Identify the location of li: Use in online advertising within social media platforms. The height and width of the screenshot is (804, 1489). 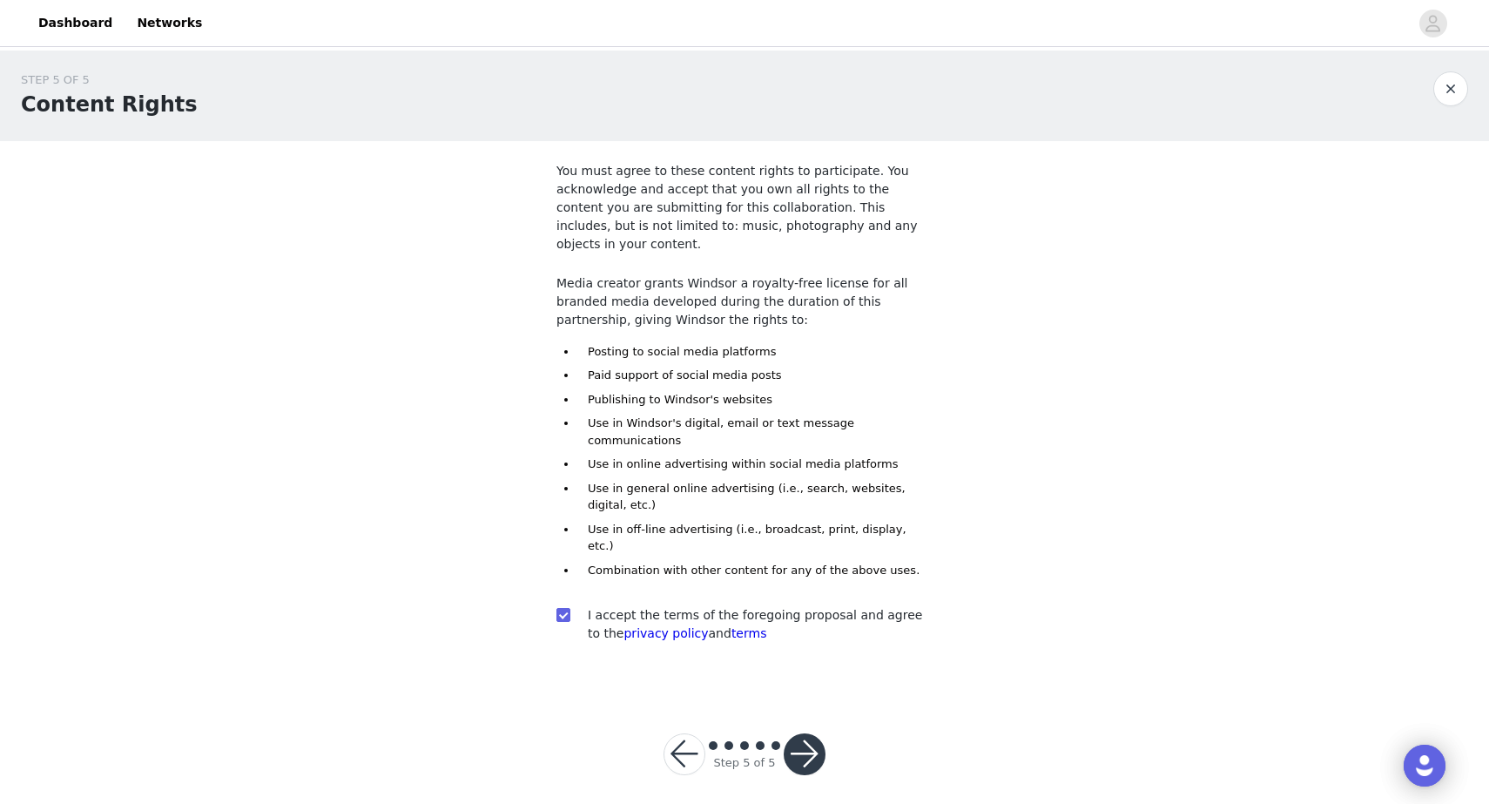
(755, 464).